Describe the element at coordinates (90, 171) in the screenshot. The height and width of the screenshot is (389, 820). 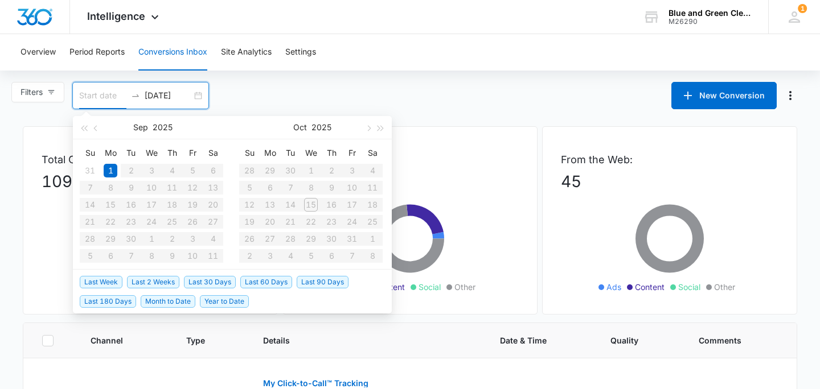
I see `td: 2025-08-31` at that location.